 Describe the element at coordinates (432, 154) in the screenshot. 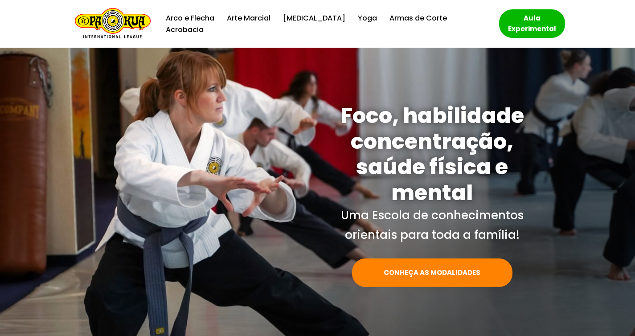

I see `h1: Foco, habilidade concentração, saúde física e mental` at that location.